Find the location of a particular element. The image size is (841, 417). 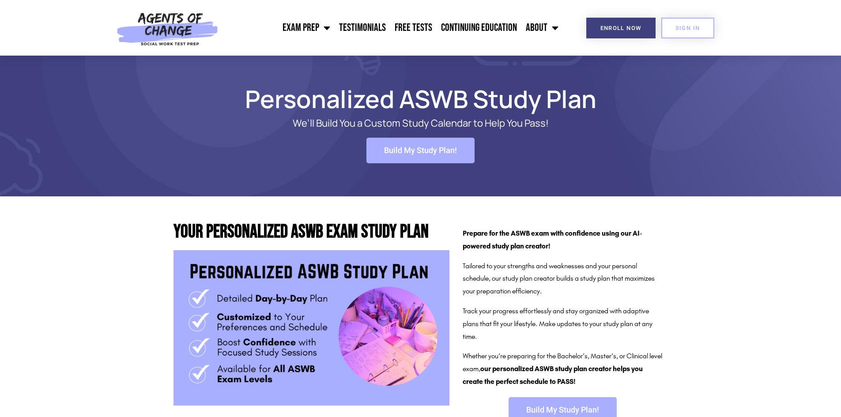

a: SIGN IN is located at coordinates (688, 28).